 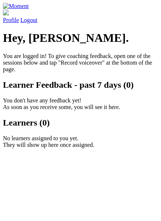 I want to click on p: You don't have any feedback yet! As soon as you receive some, you will see it here., so click(x=81, y=104).